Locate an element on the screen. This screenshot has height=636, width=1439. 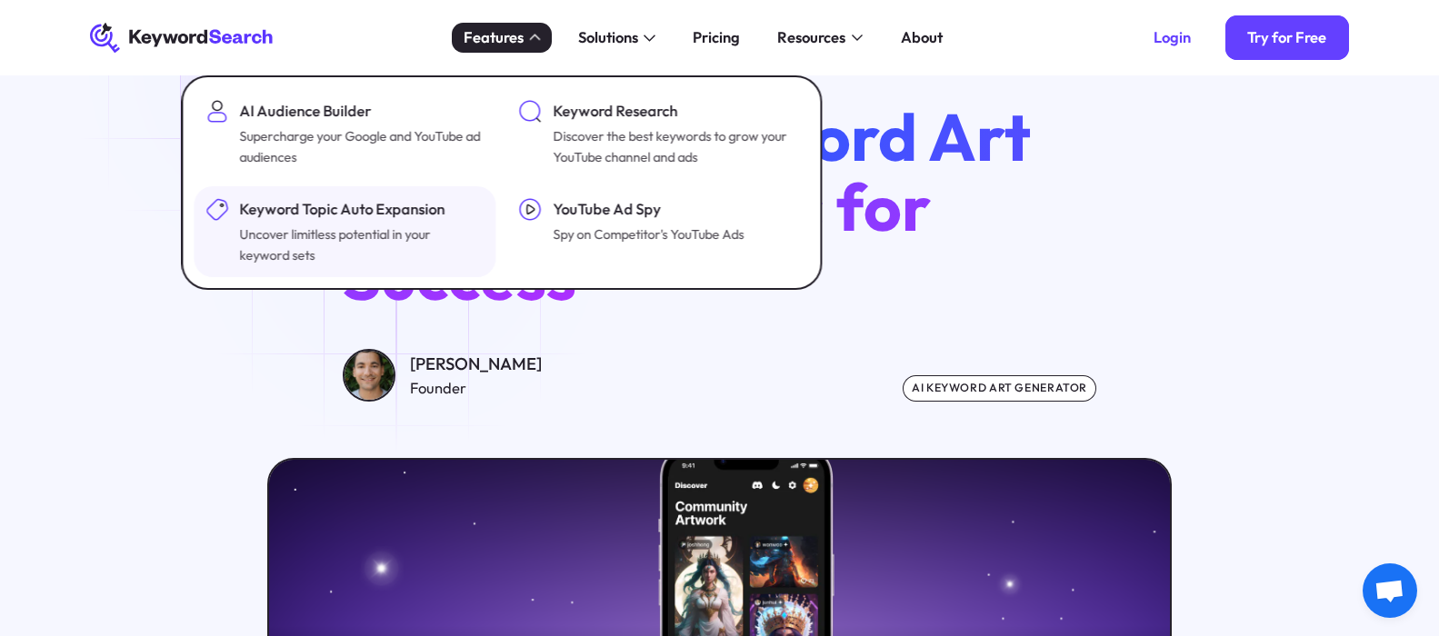
div: Solutions is located at coordinates (608, 37).